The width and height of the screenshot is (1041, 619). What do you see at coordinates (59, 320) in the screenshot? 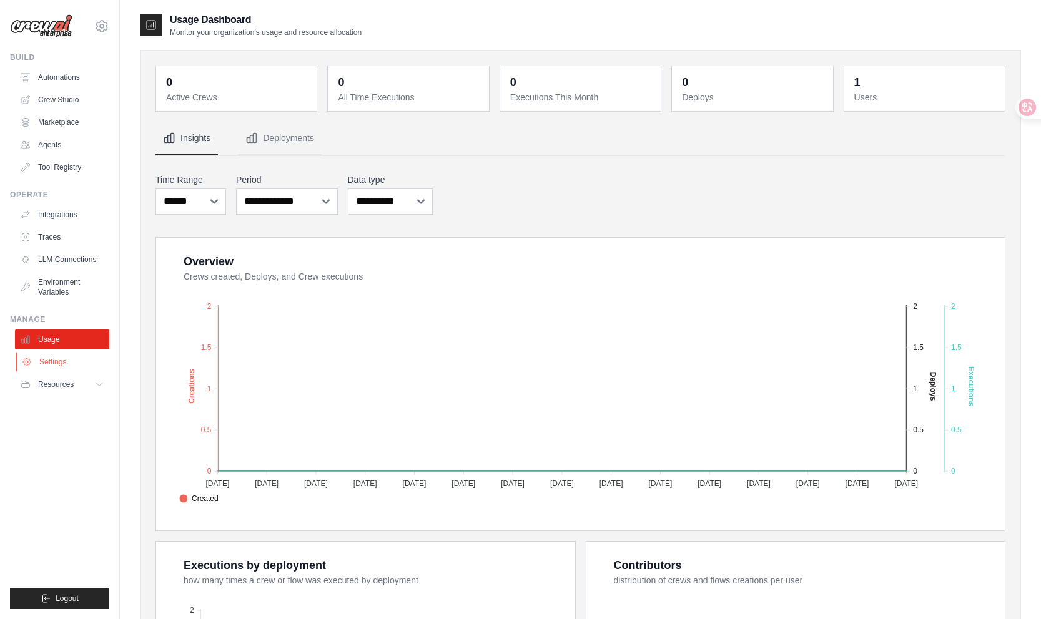
I see `div: Manage` at bounding box center [59, 320].